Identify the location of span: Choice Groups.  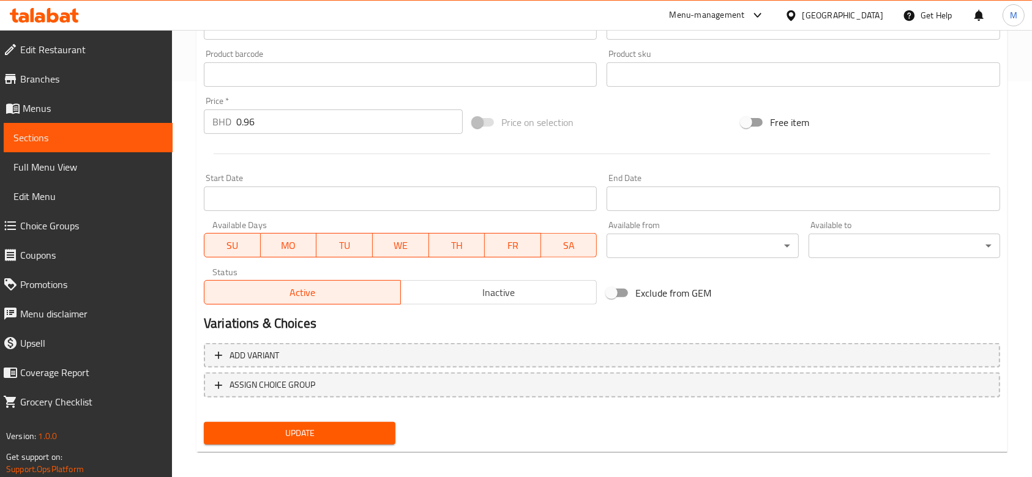
(91, 226).